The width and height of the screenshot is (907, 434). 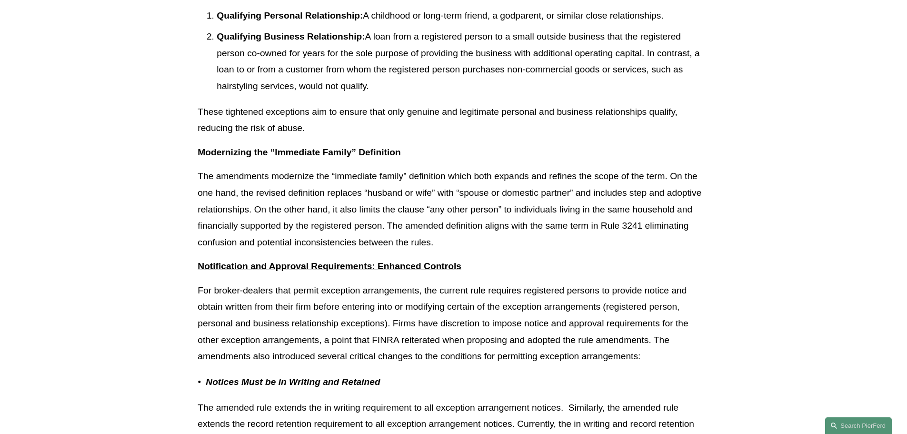 What do you see at coordinates (463, 16) in the screenshot?
I see `p: A childhood or long-term friend, a godparent, or similar close relationships.` at bounding box center [463, 16].